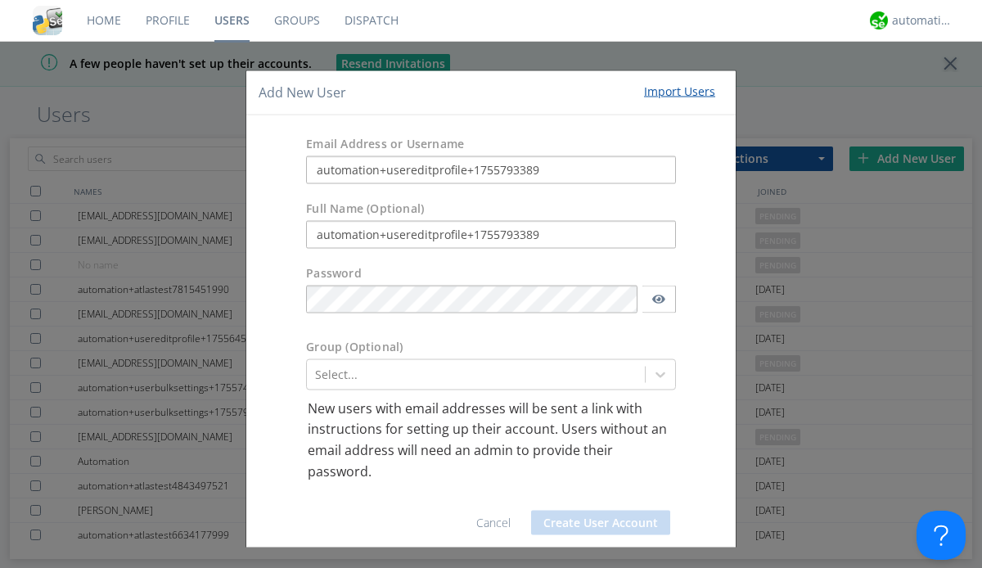 This screenshot has width=982, height=568. I want to click on label: Email Address or Username, so click(385, 143).